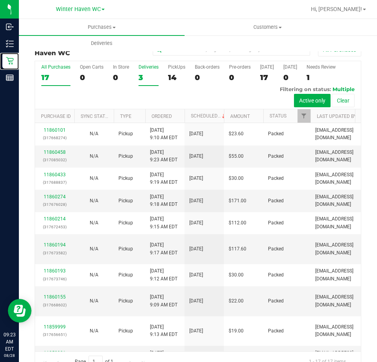 The height and width of the screenshot is (362, 377). Describe the element at coordinates (55, 304) in the screenshot. I see `p: (317668602)` at that location.